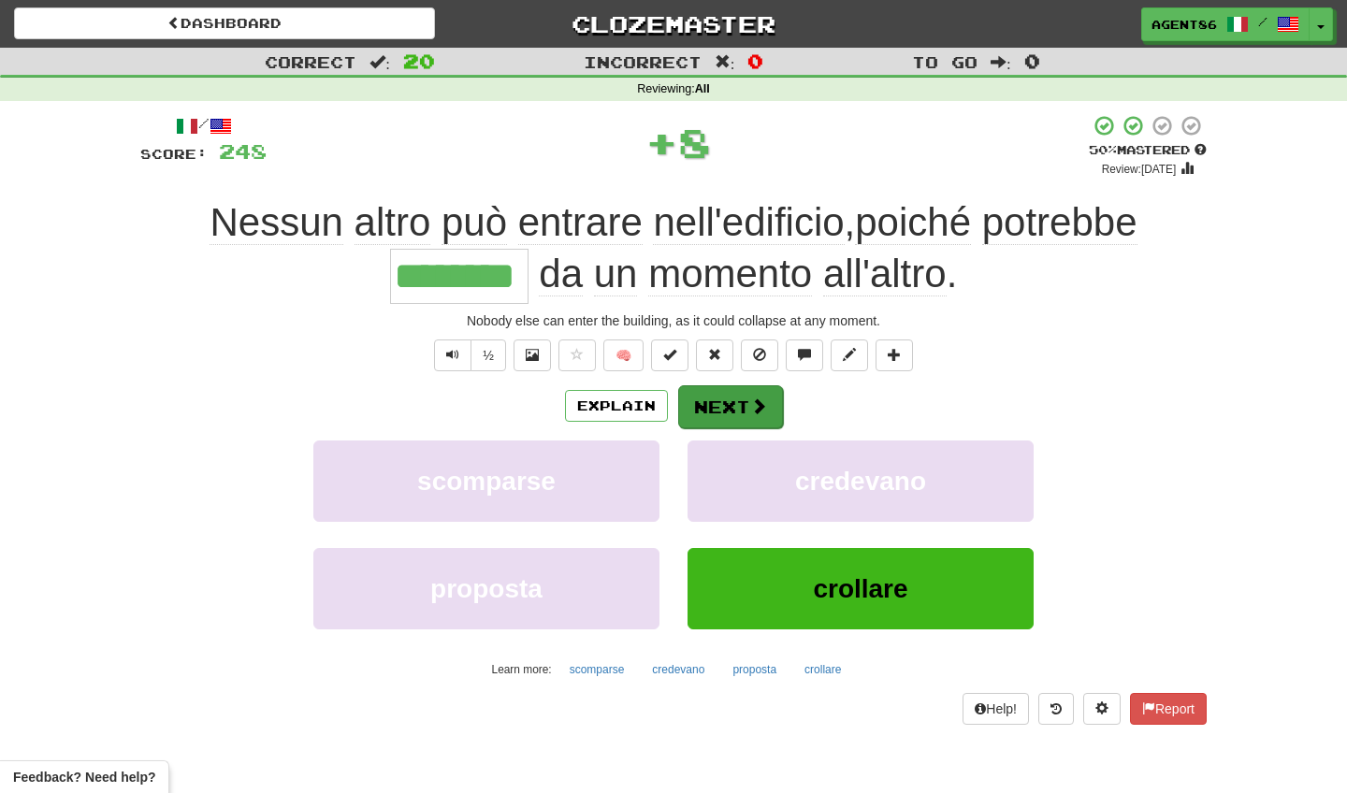  Describe the element at coordinates (468, 356) in the screenshot. I see `div: Text-to-speech controls` at that location.